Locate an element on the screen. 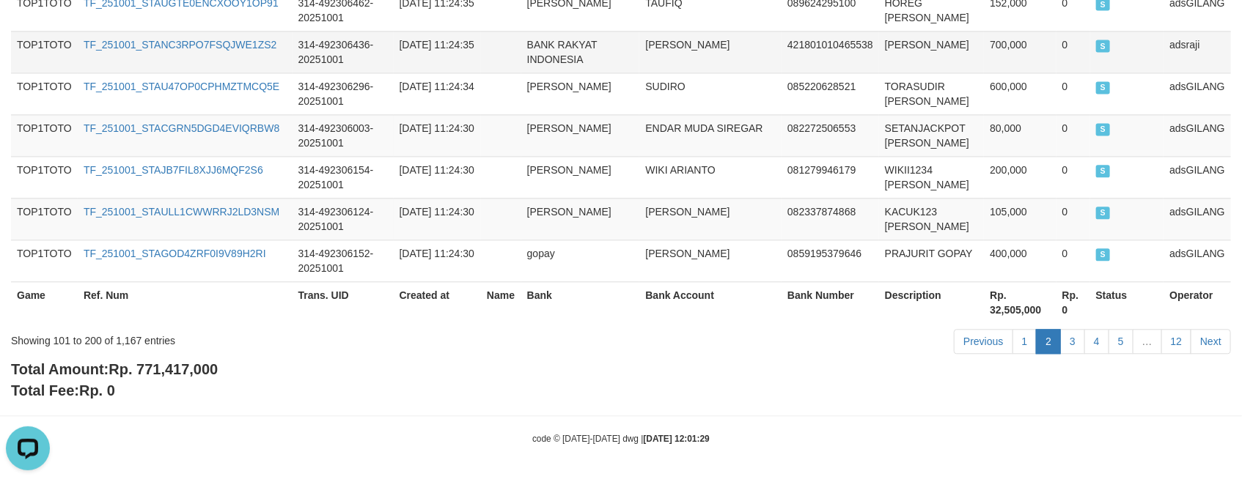  td: adsraji is located at coordinates (1197, 51).